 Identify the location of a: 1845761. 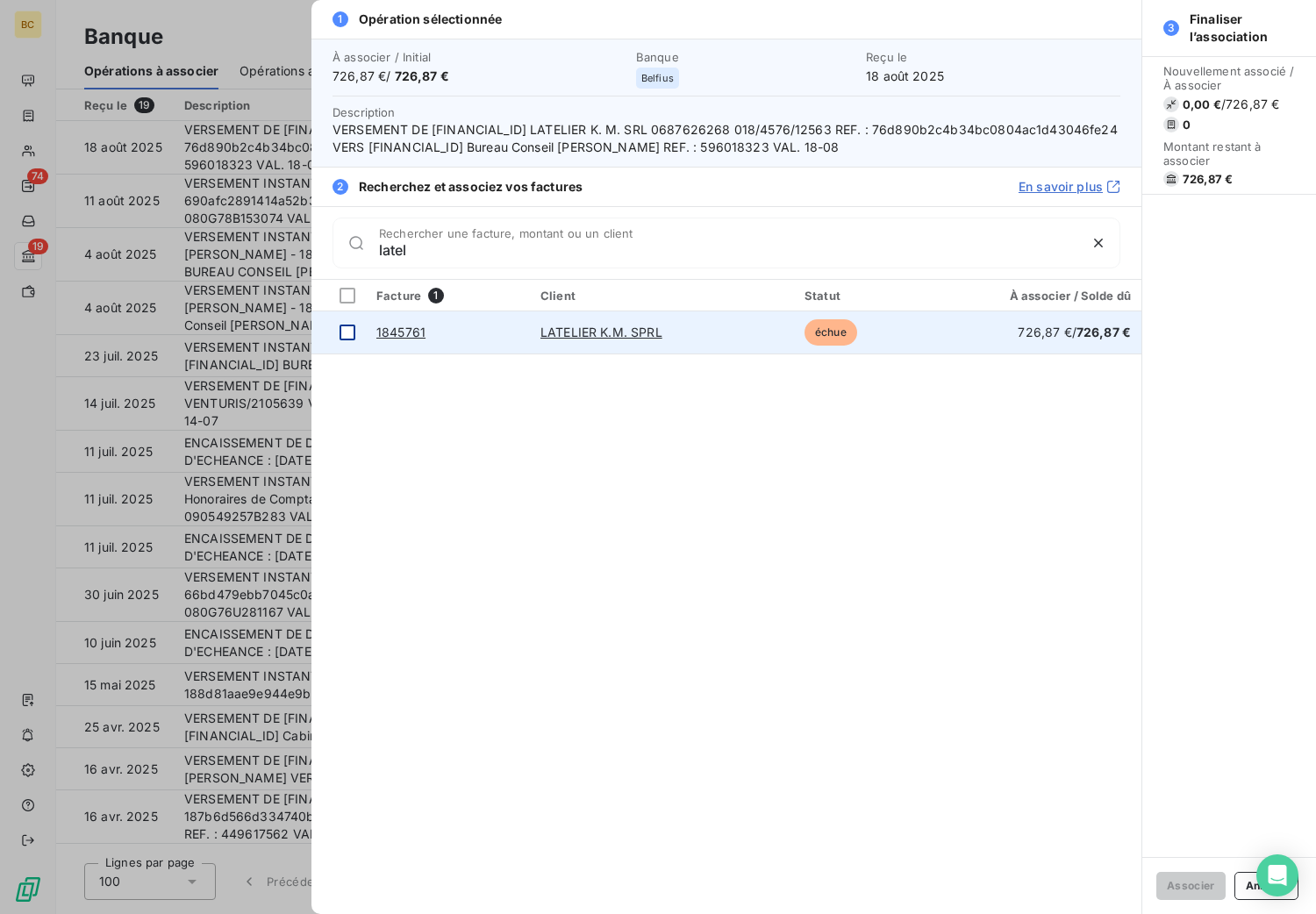
(400, 332).